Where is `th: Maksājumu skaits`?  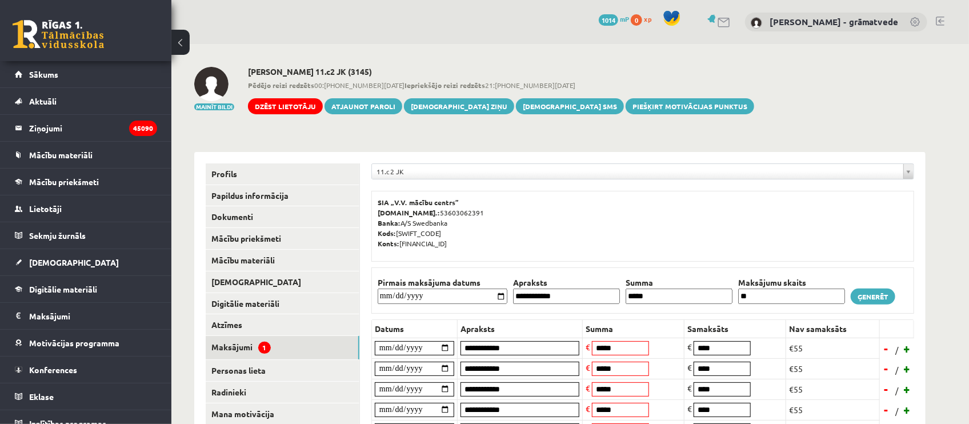
th: Maksājumu skaits is located at coordinates (791, 282).